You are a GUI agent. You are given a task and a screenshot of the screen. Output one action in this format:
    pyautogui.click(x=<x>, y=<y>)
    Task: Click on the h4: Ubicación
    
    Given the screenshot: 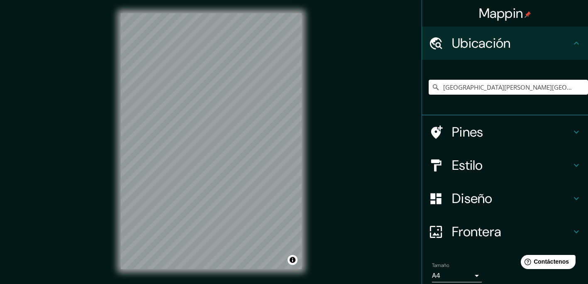 What is the action you would take?
    pyautogui.click(x=512, y=43)
    